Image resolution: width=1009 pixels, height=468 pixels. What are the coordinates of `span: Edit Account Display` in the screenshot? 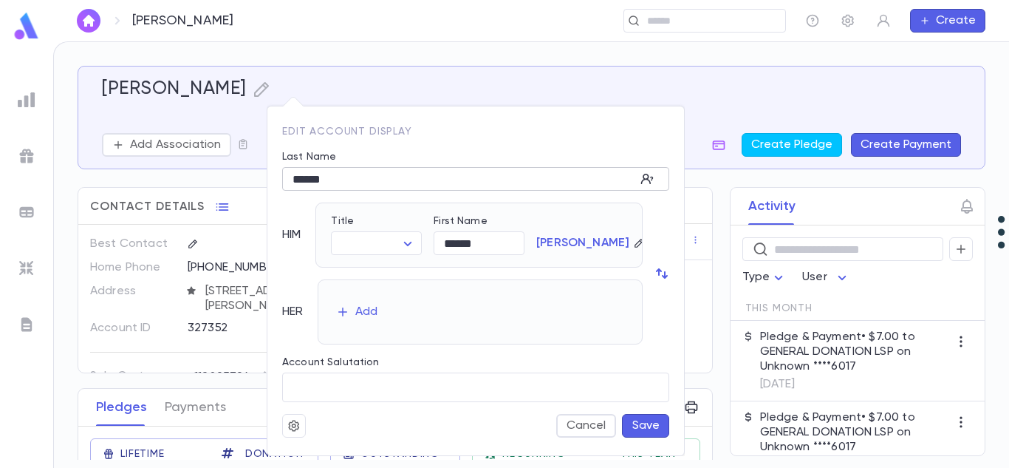 It's located at (347, 132).